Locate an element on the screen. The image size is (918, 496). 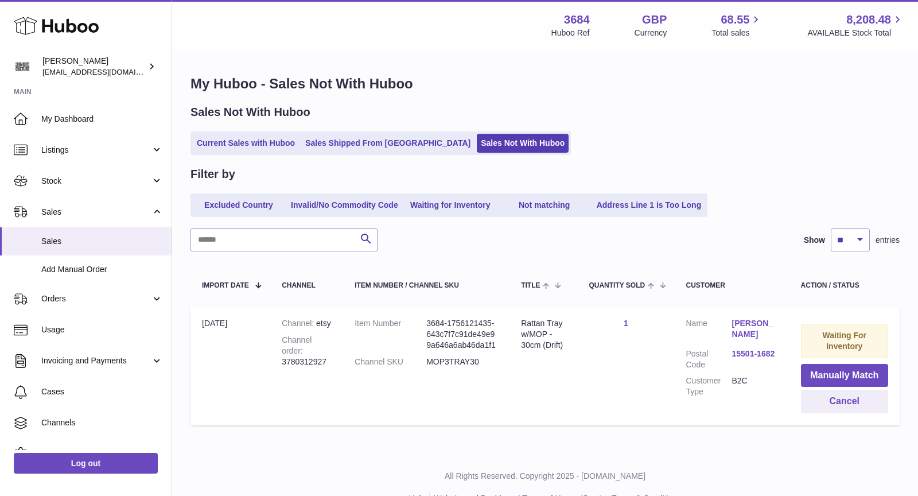
span: Orders is located at coordinates (96, 298).